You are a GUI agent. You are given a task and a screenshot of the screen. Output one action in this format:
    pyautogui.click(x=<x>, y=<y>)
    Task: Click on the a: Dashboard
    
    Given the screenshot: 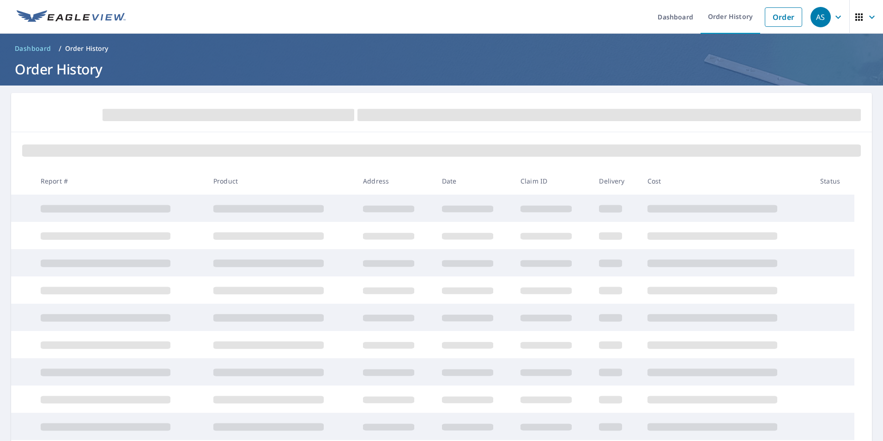 What is the action you would take?
    pyautogui.click(x=33, y=48)
    